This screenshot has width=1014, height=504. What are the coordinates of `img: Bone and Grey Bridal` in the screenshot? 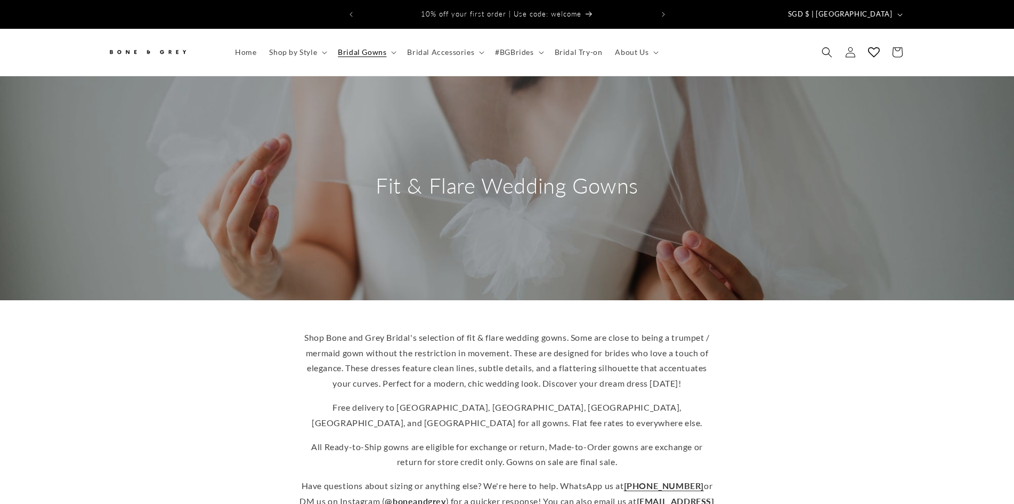 It's located at (148, 52).